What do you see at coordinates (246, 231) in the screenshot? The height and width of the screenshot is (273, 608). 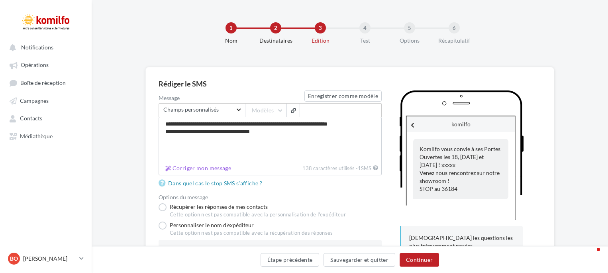 I see `label: Personnaliser le nom d'expéditeur` at bounding box center [246, 231].